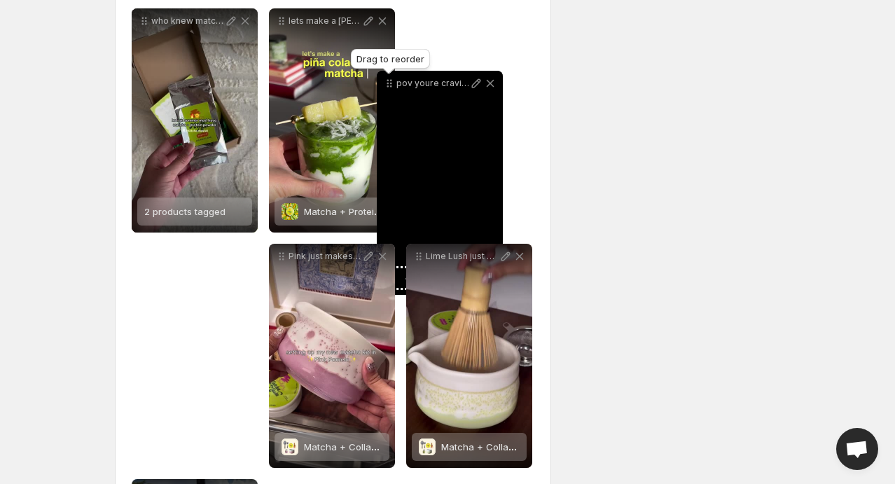 The image size is (895, 484). What do you see at coordinates (325, 256) in the screenshot?
I see `p: Pink just makes everything cuter Say hi to our new ceramic bowl whisk stand in Pink Pomelo` at bounding box center [325, 256].